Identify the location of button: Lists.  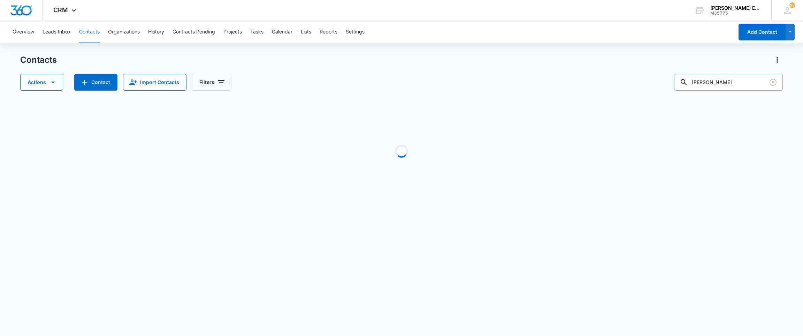
(306, 32).